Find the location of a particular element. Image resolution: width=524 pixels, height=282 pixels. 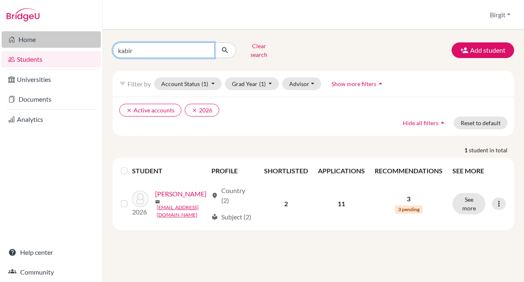

th: RECOMMENDATIONS is located at coordinates (408, 171).